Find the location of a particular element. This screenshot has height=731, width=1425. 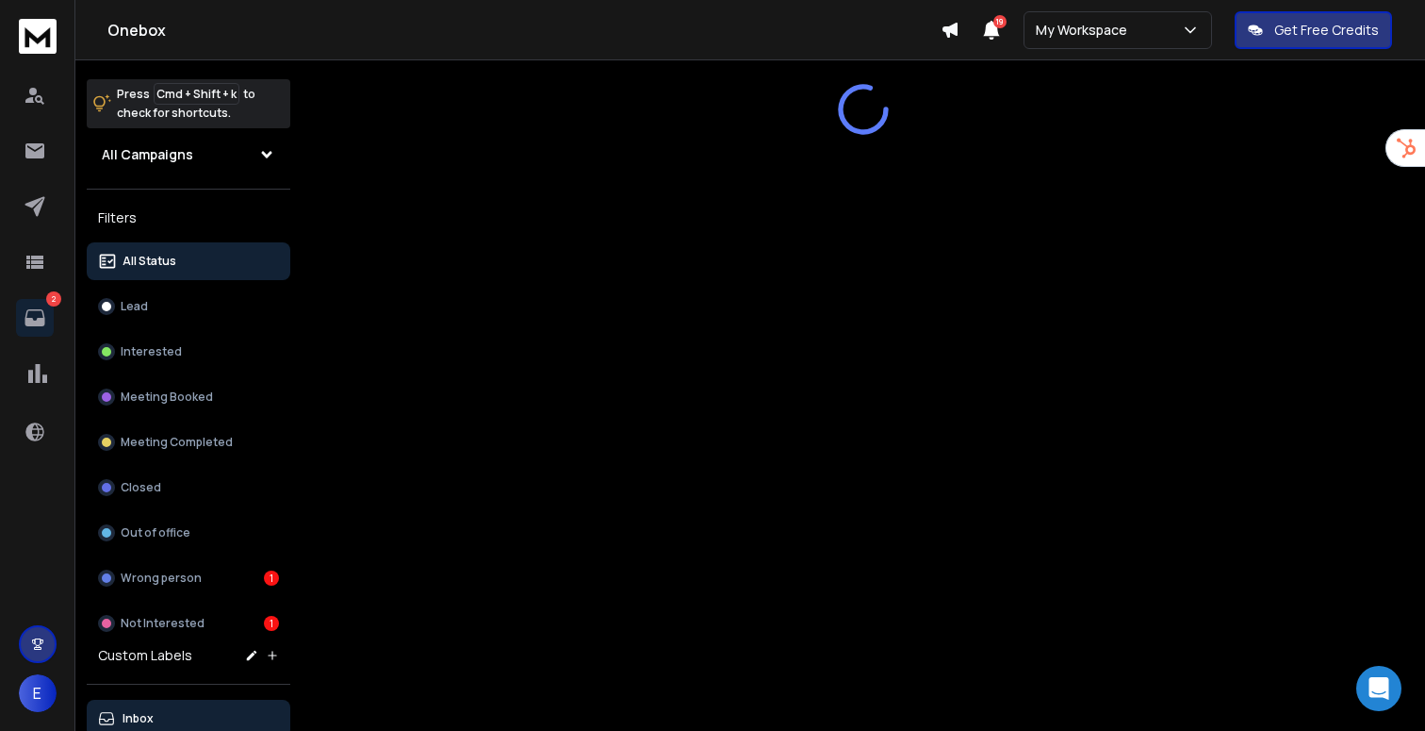

p: Closed is located at coordinates (140, 487).